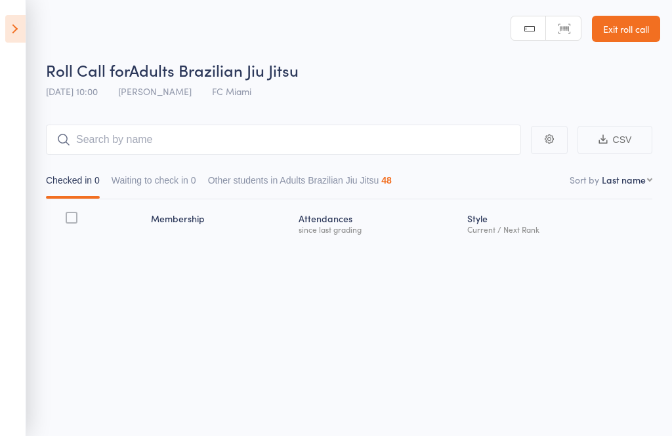 The image size is (672, 436). Describe the element at coordinates (557, 229) in the screenshot. I see `div: Current / Next Rank` at that location.